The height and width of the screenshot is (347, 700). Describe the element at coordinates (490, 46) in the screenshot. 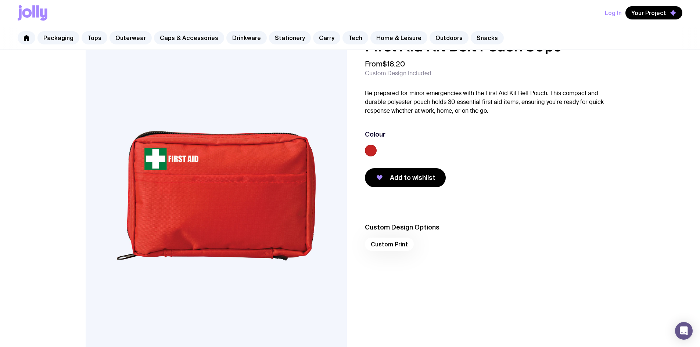

I see `h1: First Aid Kit Belt Pouch 30pc` at that location.